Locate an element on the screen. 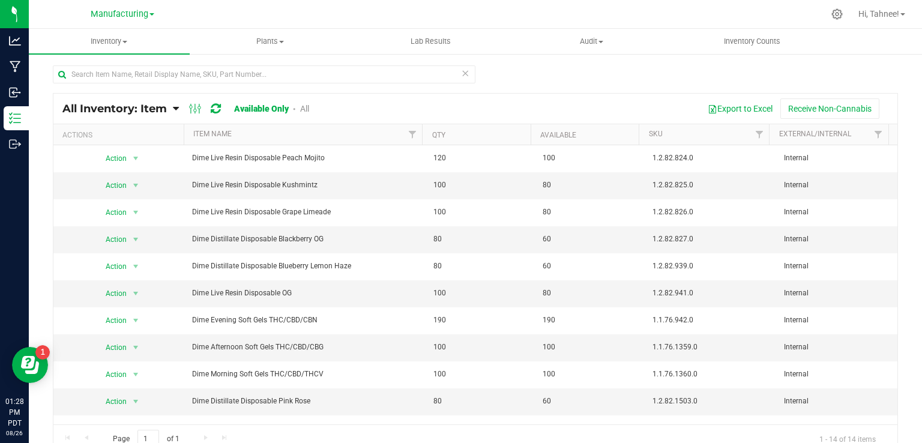  span: 1.2.82.1503.0 is located at coordinates (711, 401).